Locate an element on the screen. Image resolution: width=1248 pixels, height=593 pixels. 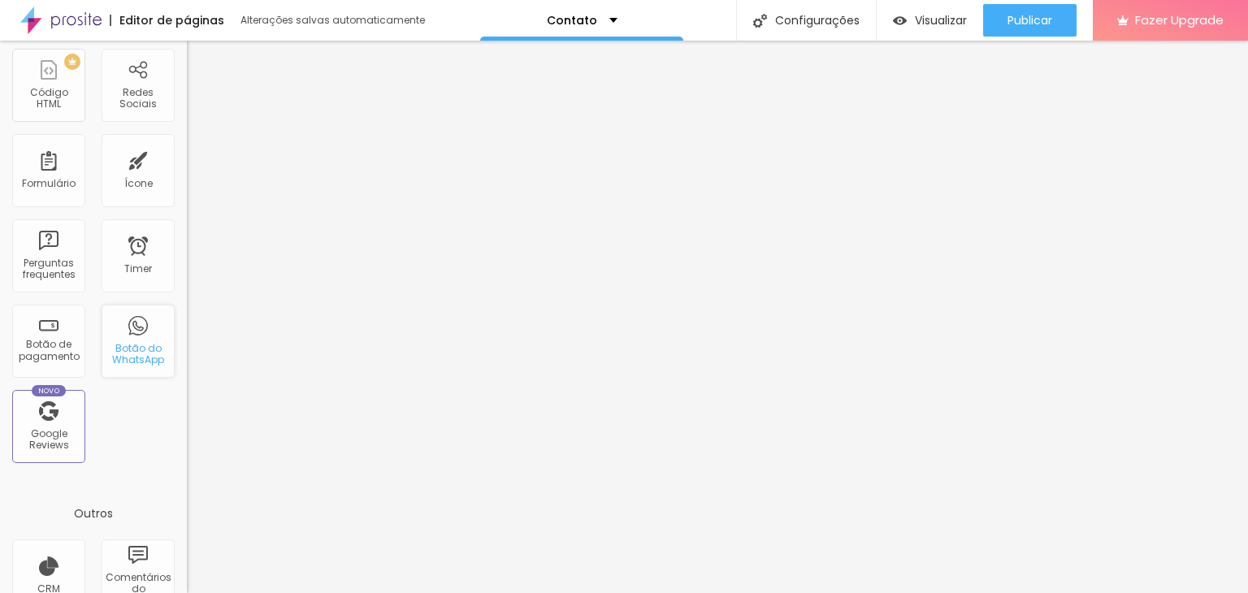
div: Ícone is located at coordinates (138, 184).